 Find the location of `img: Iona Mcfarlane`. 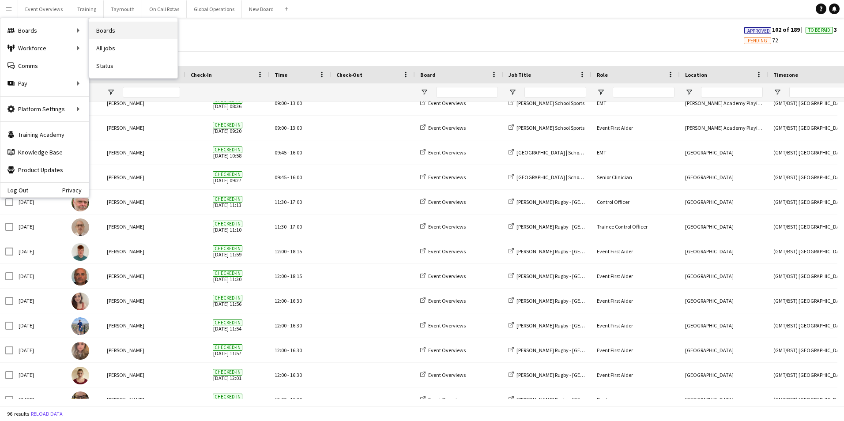

img: Iona Mcfarlane is located at coordinates (80, 375).